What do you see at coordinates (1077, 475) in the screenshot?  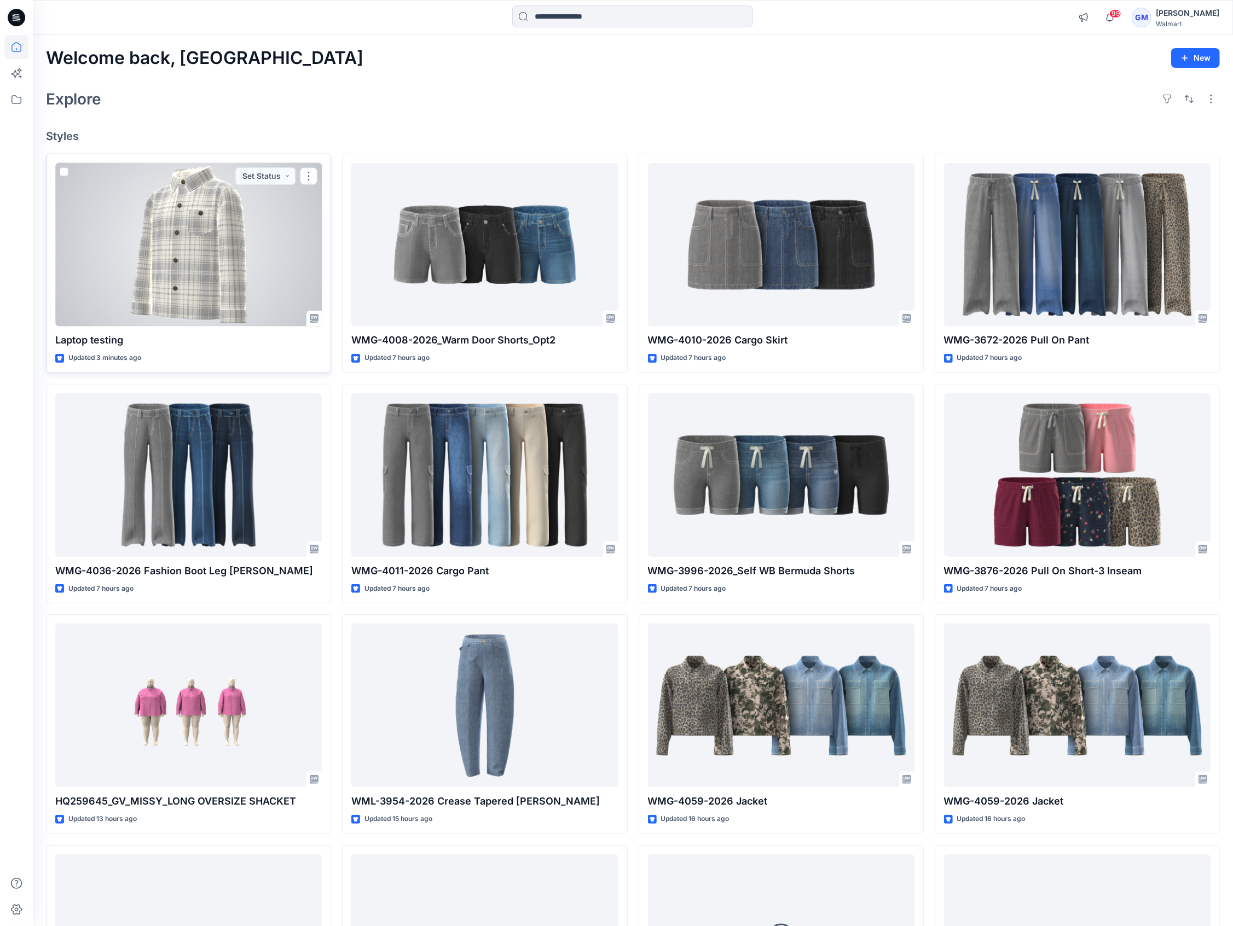 I see `a: WMG-3876-2026 Pull On Short-3 Inseam` at bounding box center [1077, 475].